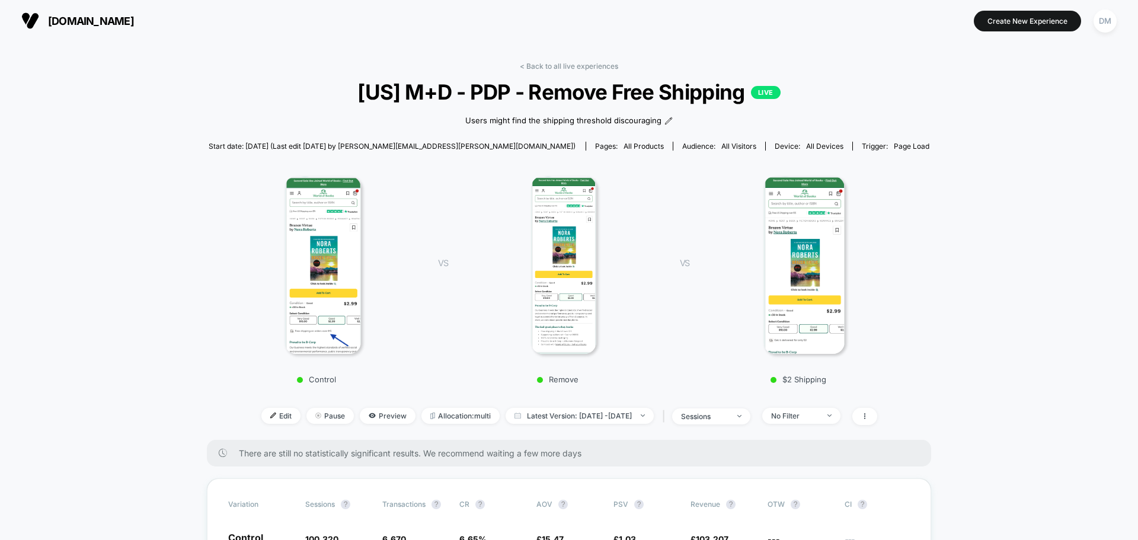  I want to click on span: Preview, so click(388, 415).